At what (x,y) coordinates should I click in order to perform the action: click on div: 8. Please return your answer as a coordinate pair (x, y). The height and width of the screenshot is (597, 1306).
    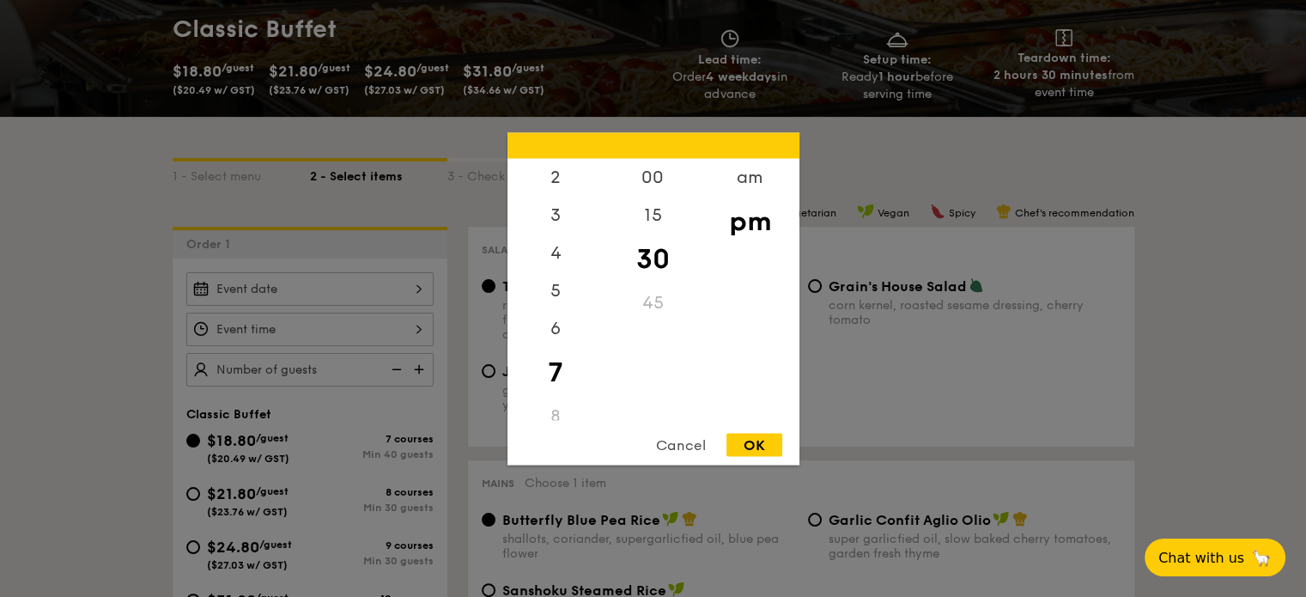
    Looking at the image, I should click on (555, 415).